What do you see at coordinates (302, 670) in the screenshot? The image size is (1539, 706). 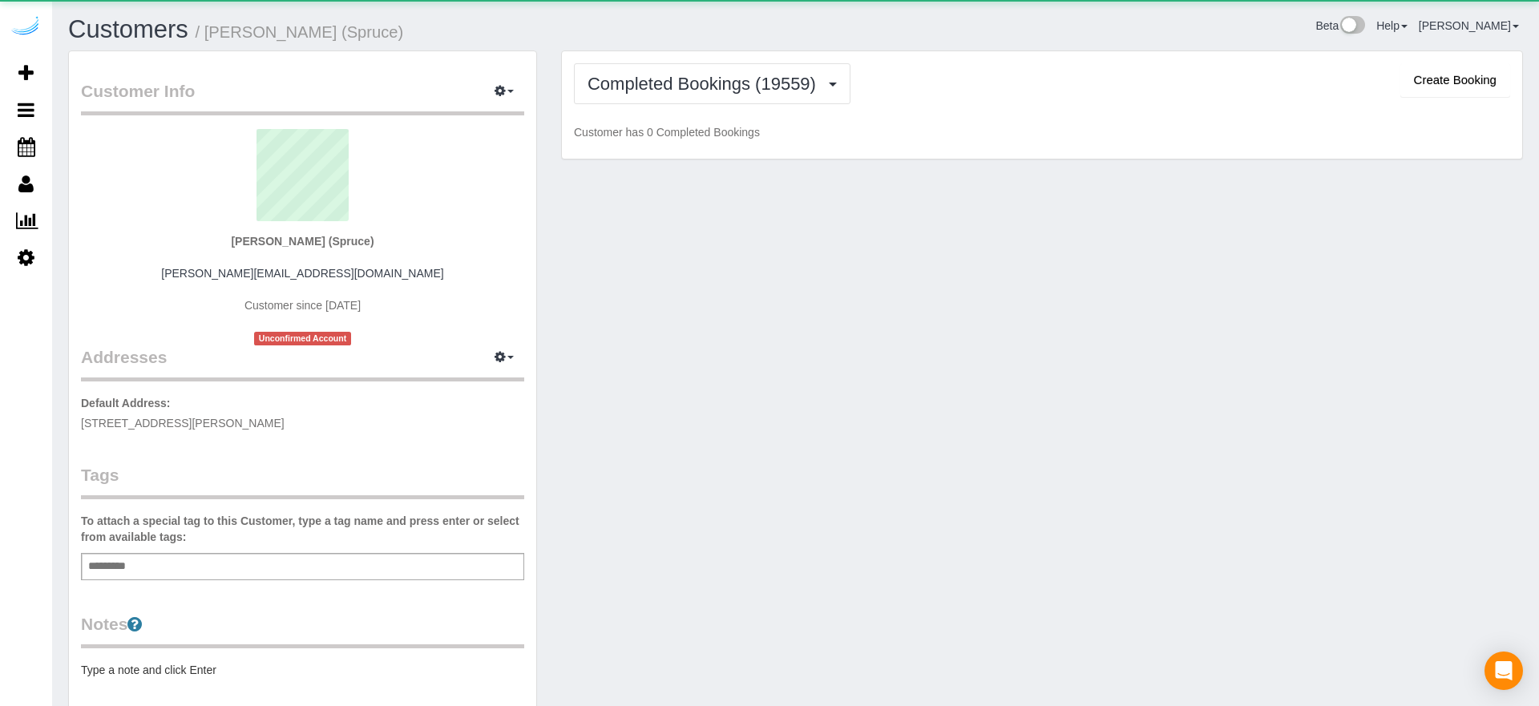 I see `pre: Type a note and click Enter` at bounding box center [302, 670].